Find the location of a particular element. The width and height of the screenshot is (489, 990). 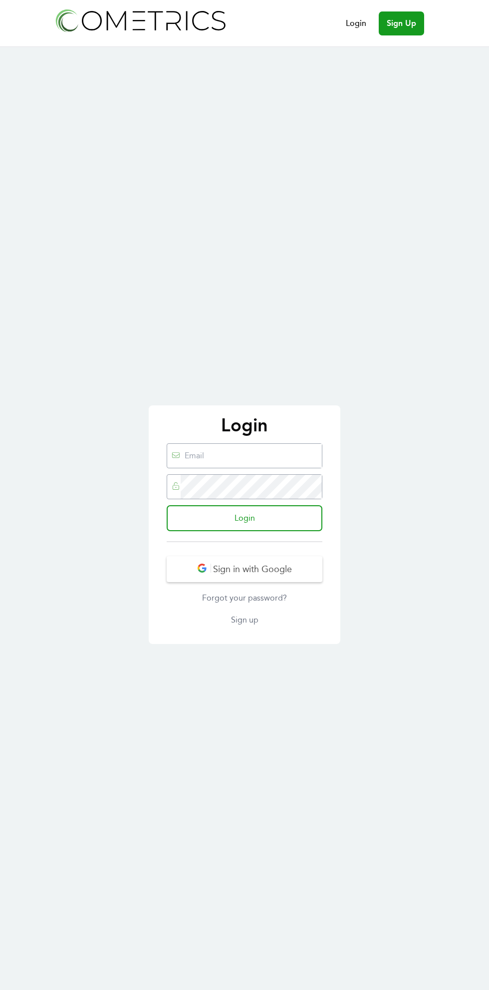

input: Login is located at coordinates (245, 518).